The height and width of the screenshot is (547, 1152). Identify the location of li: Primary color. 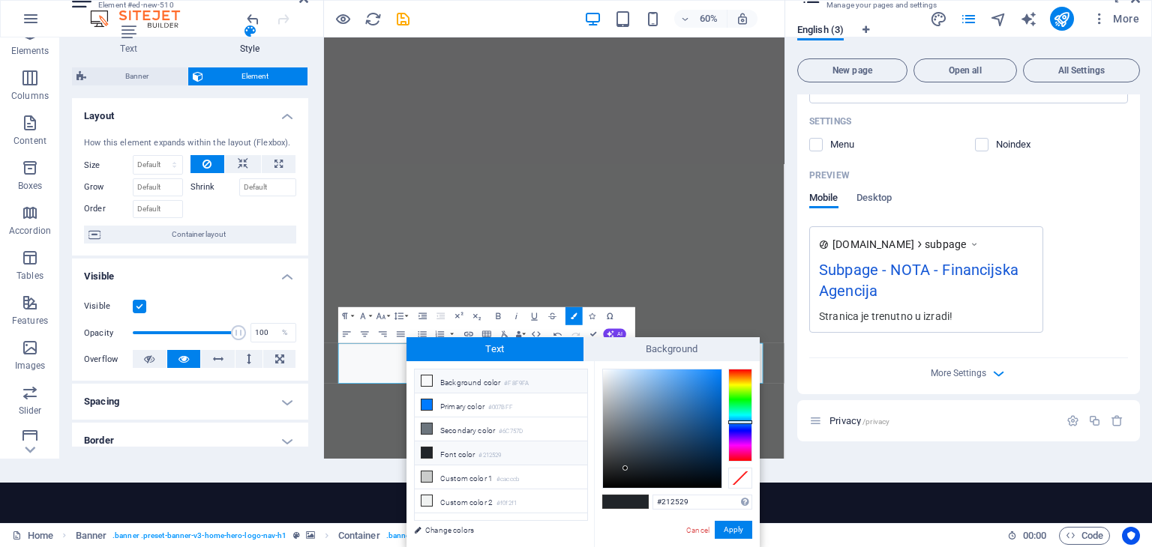
(501, 406).